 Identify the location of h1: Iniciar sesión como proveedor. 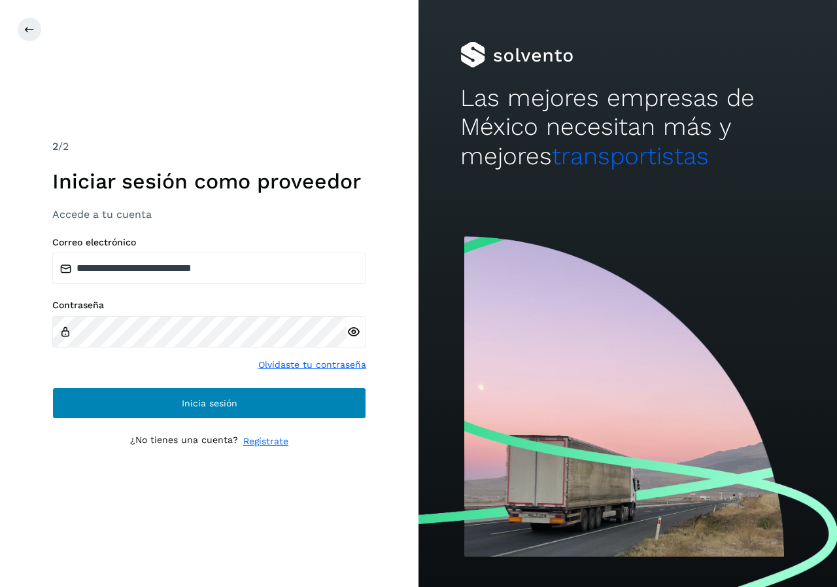
(209, 181).